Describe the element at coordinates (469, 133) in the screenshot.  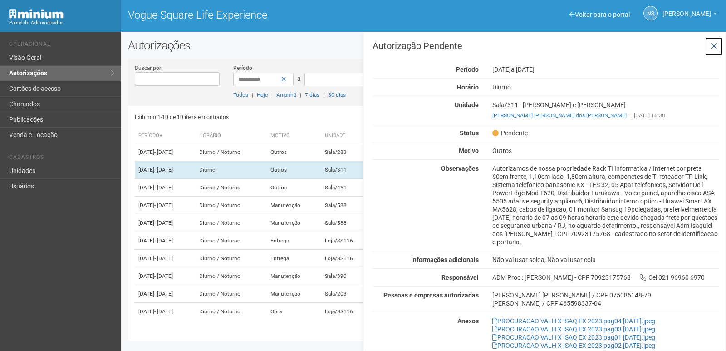
I see `strong: Status` at that location.